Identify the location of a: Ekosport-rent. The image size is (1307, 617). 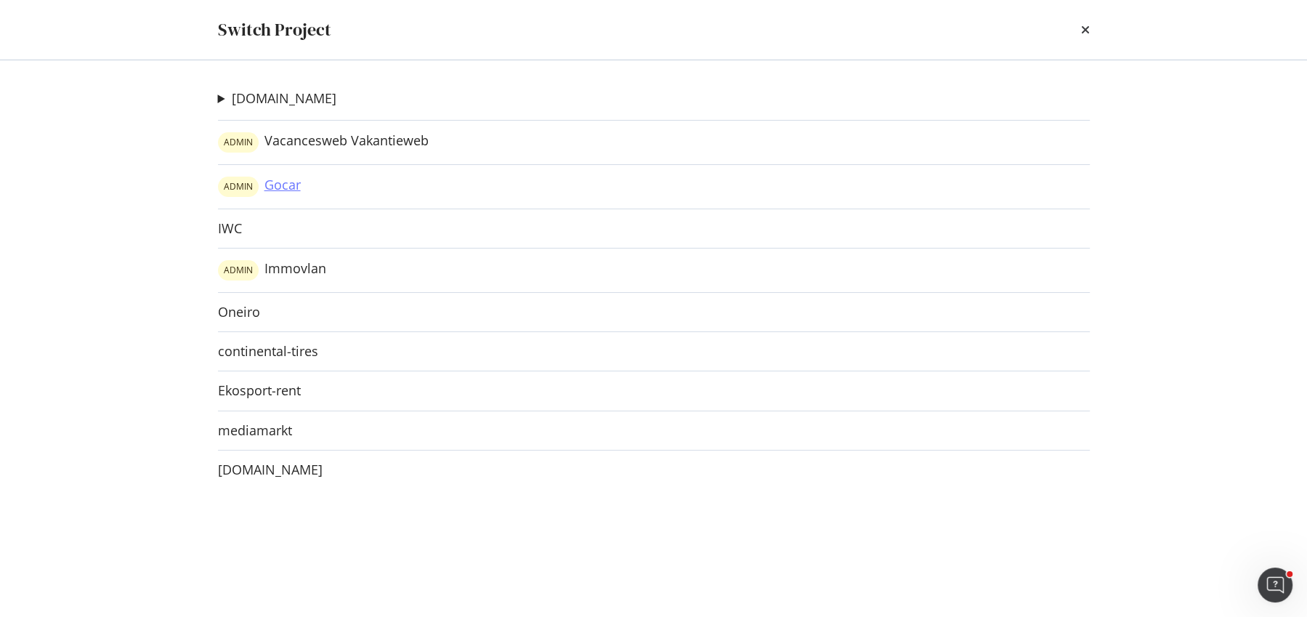
(259, 390).